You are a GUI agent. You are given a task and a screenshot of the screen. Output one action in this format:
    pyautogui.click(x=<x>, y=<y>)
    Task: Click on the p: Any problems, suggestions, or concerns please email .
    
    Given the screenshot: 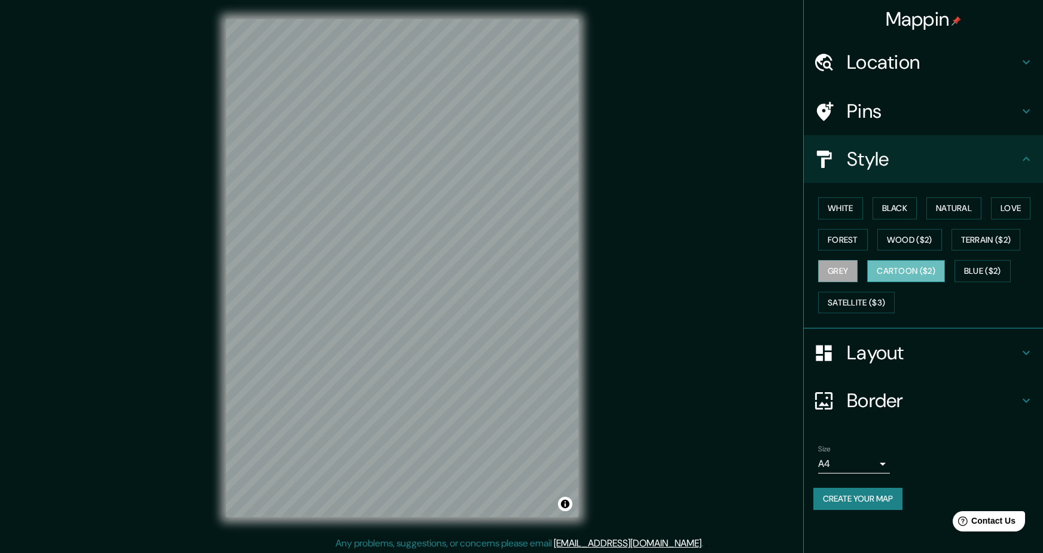 What is the action you would take?
    pyautogui.click(x=519, y=543)
    